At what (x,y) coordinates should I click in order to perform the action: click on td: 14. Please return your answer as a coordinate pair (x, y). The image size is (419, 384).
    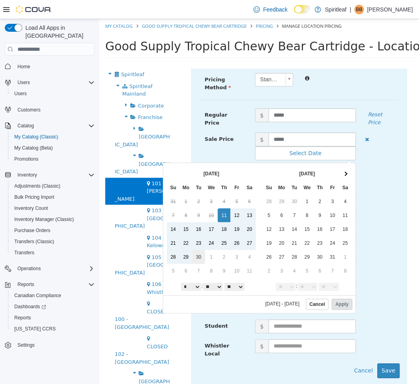
    Looking at the image, I should click on (74, 210).